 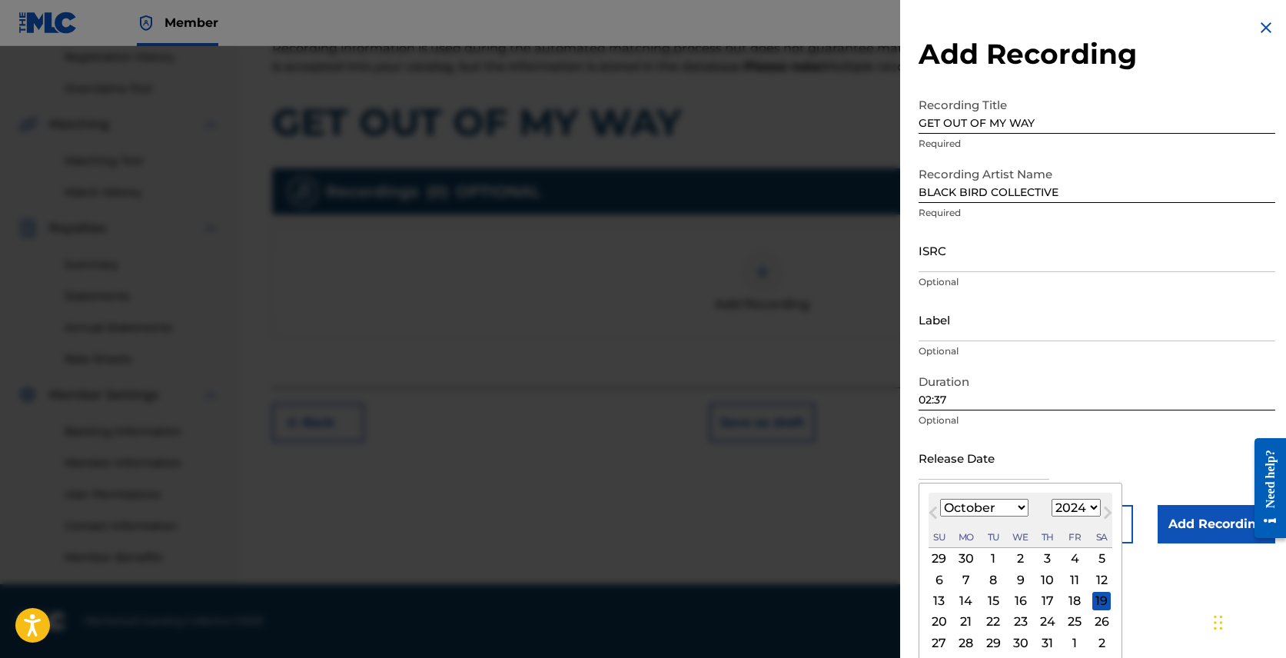 I want to click on div: Open Resource Center, so click(x=27, y=63).